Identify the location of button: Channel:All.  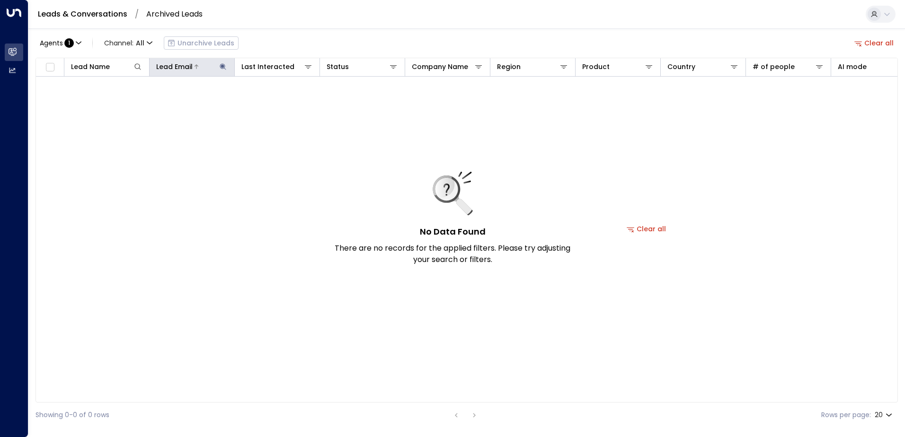
(128, 43).